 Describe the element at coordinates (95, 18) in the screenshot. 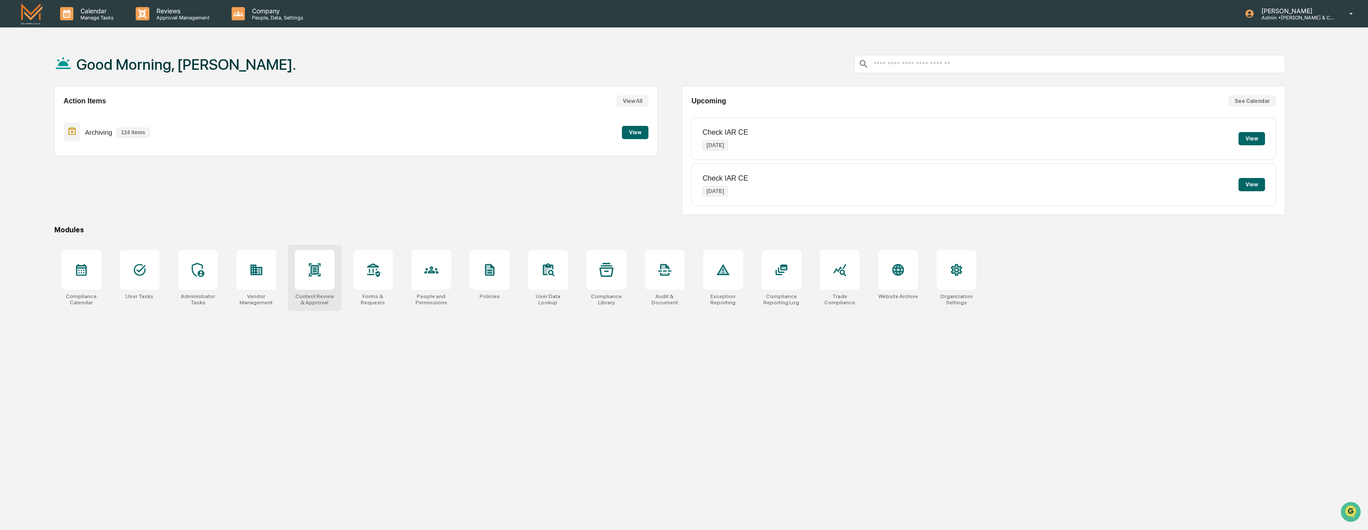

I see `p: Manage Tasks` at that location.